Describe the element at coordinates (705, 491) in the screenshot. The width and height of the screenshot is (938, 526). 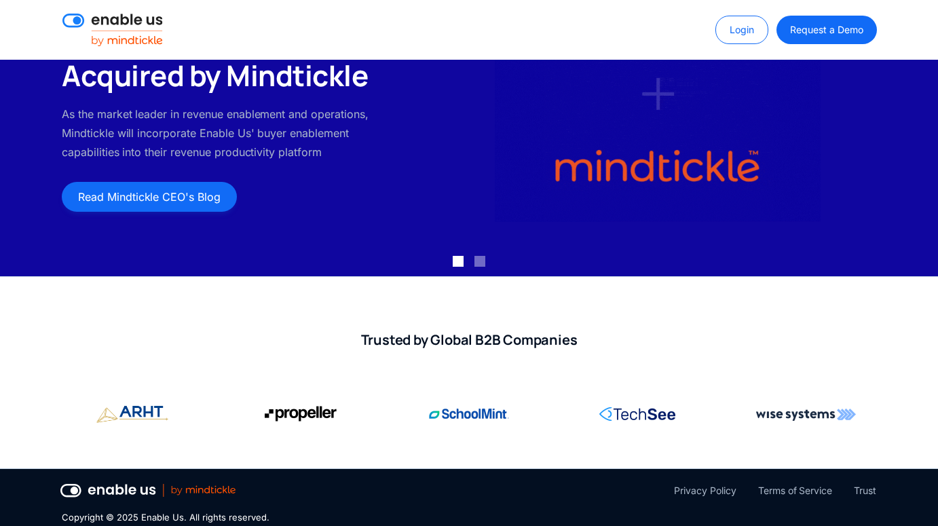
I see `div: Privacy Policy` at that location.